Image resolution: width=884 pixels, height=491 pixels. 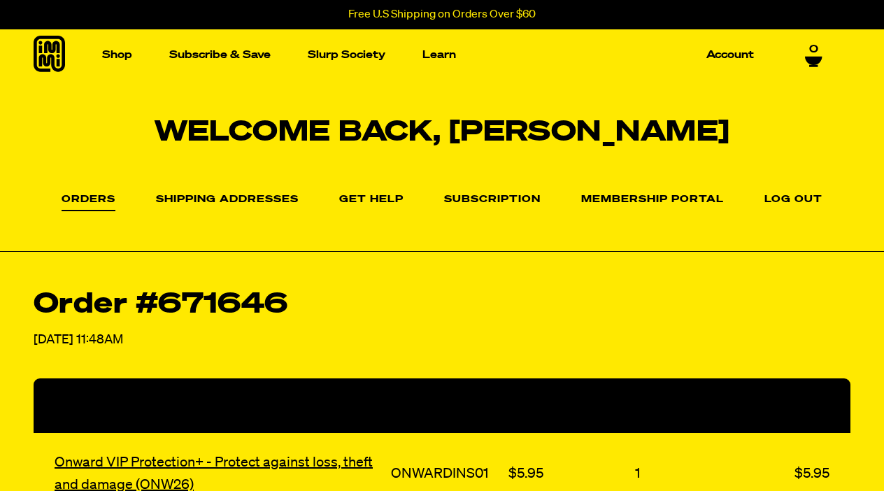 I want to click on a: Orders, so click(x=88, y=203).